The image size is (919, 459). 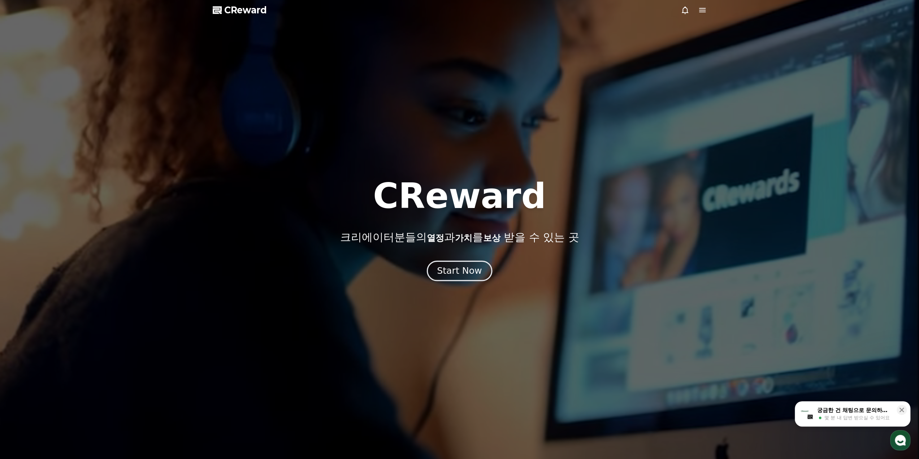 What do you see at coordinates (116, 238) in the screenshot?
I see `a: 설정` at bounding box center [116, 238].